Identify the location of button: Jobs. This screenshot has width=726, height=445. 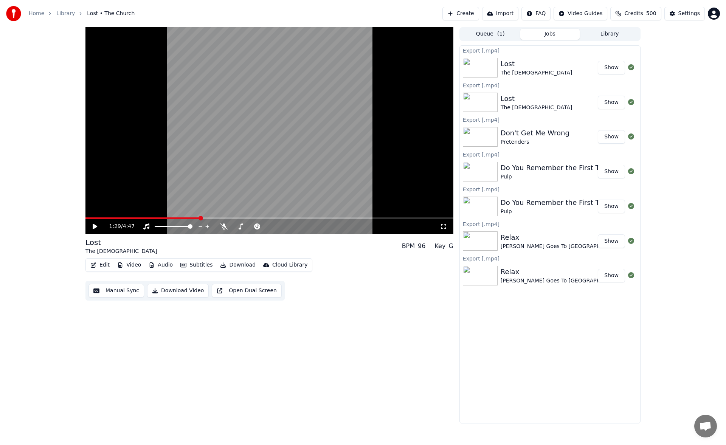
(550, 34).